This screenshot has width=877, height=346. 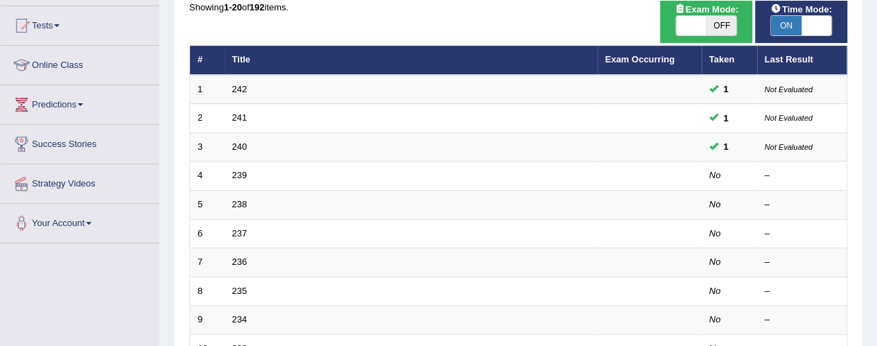 I want to click on td: 1, so click(x=207, y=89).